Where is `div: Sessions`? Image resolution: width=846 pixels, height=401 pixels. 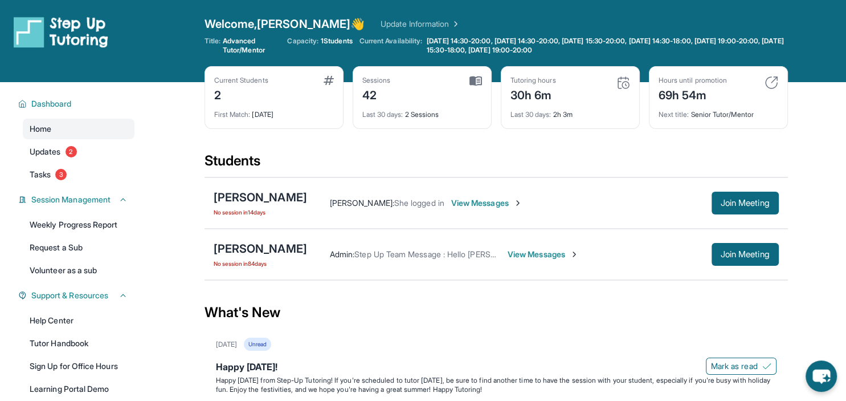 div: Sessions is located at coordinates (377, 80).